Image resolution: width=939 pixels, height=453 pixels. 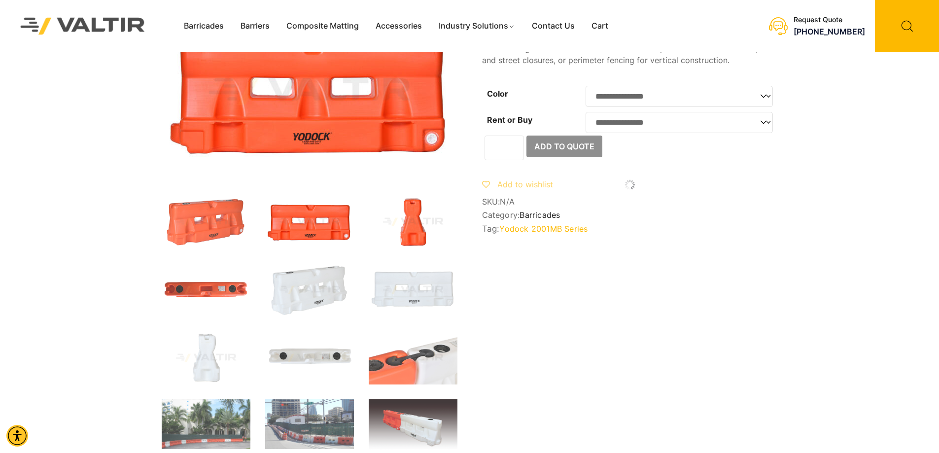 I want to click on span: N/A, so click(x=507, y=202).